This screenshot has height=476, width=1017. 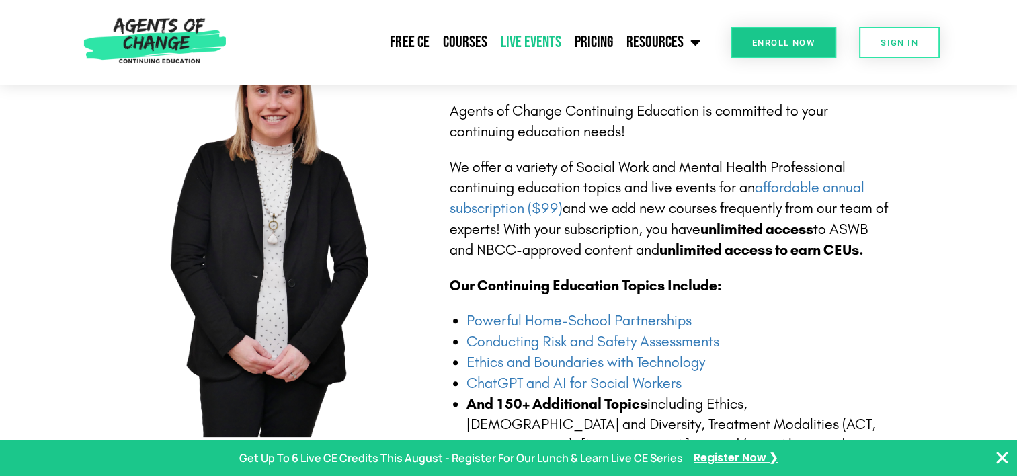 I want to click on b: And 150+ Additional Topics, so click(x=557, y=404).